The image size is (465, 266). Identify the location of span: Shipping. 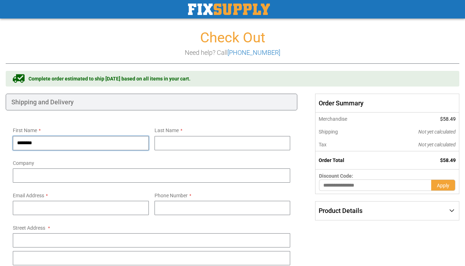
(328, 132).